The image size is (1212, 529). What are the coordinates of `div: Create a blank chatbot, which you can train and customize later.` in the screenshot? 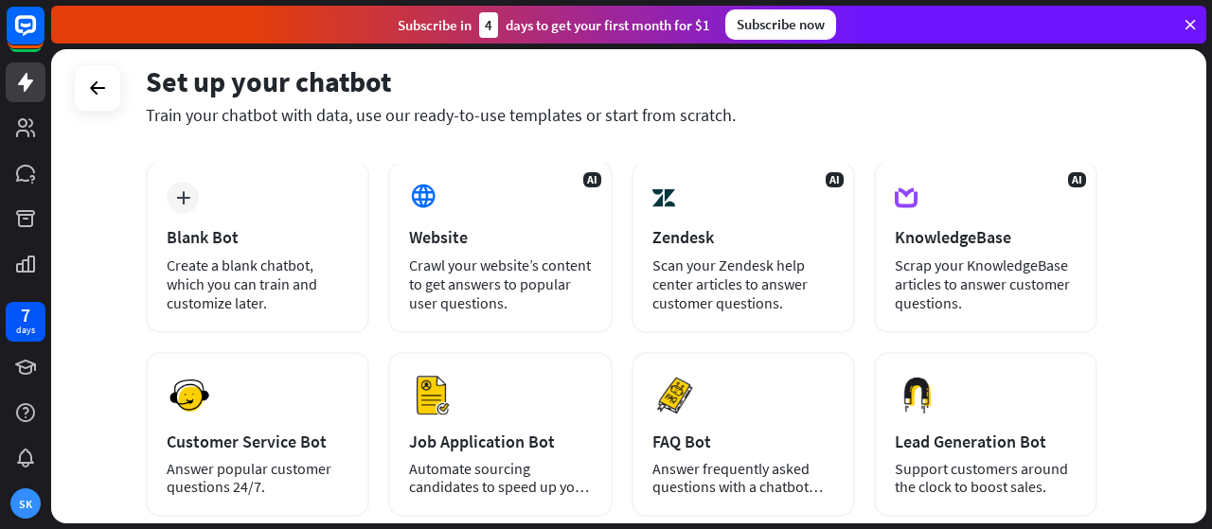 It's located at (258, 284).